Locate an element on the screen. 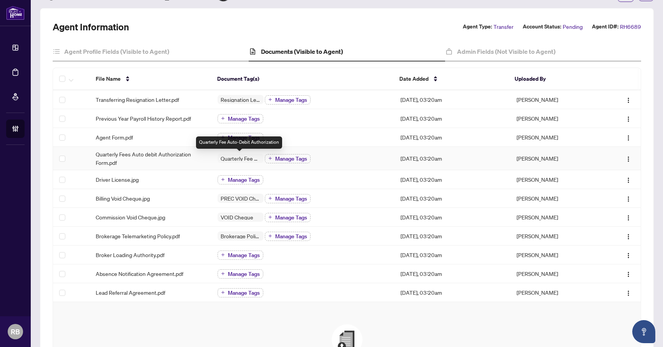 This screenshot has width=663, height=347. img: logo is located at coordinates (15, 13).